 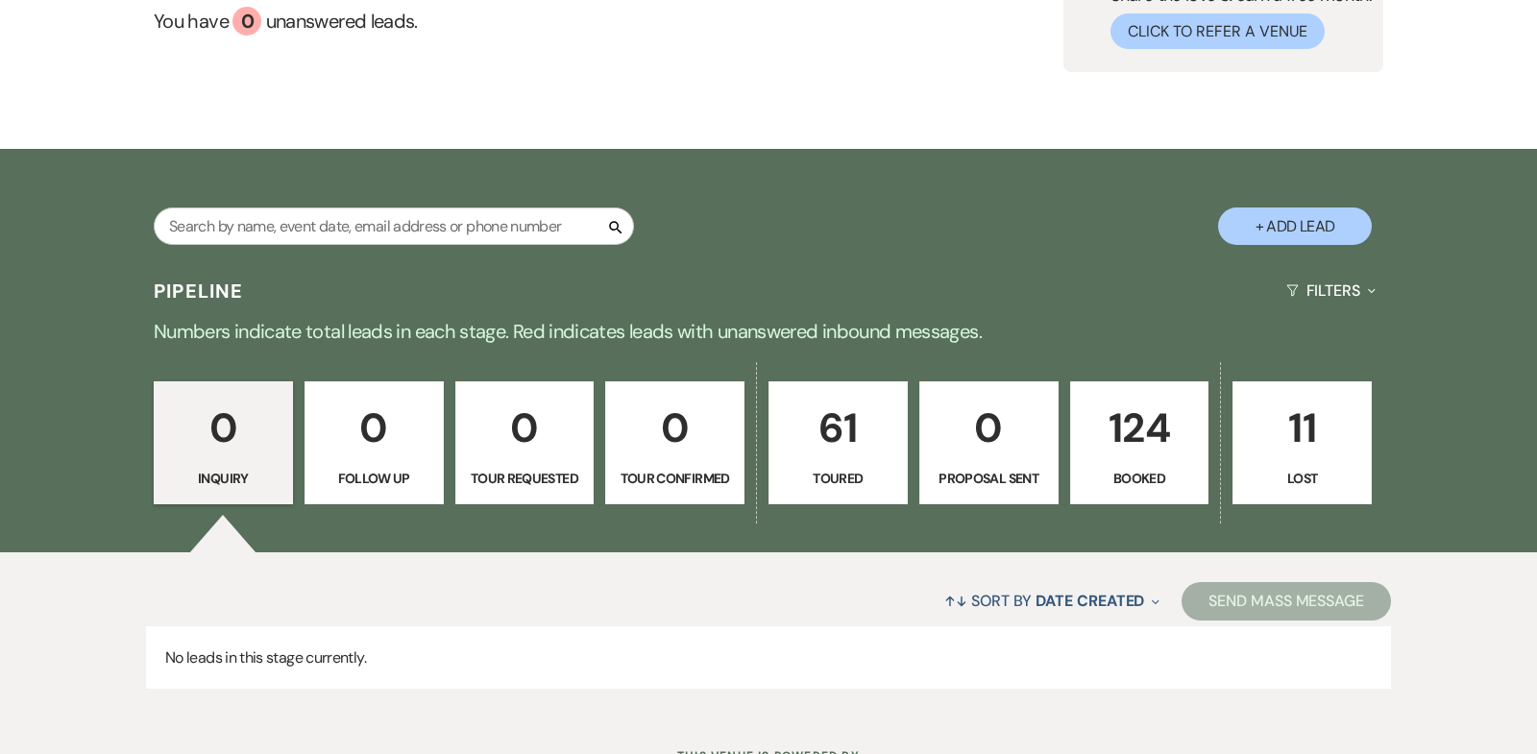 I want to click on p: Follow Up, so click(x=374, y=478).